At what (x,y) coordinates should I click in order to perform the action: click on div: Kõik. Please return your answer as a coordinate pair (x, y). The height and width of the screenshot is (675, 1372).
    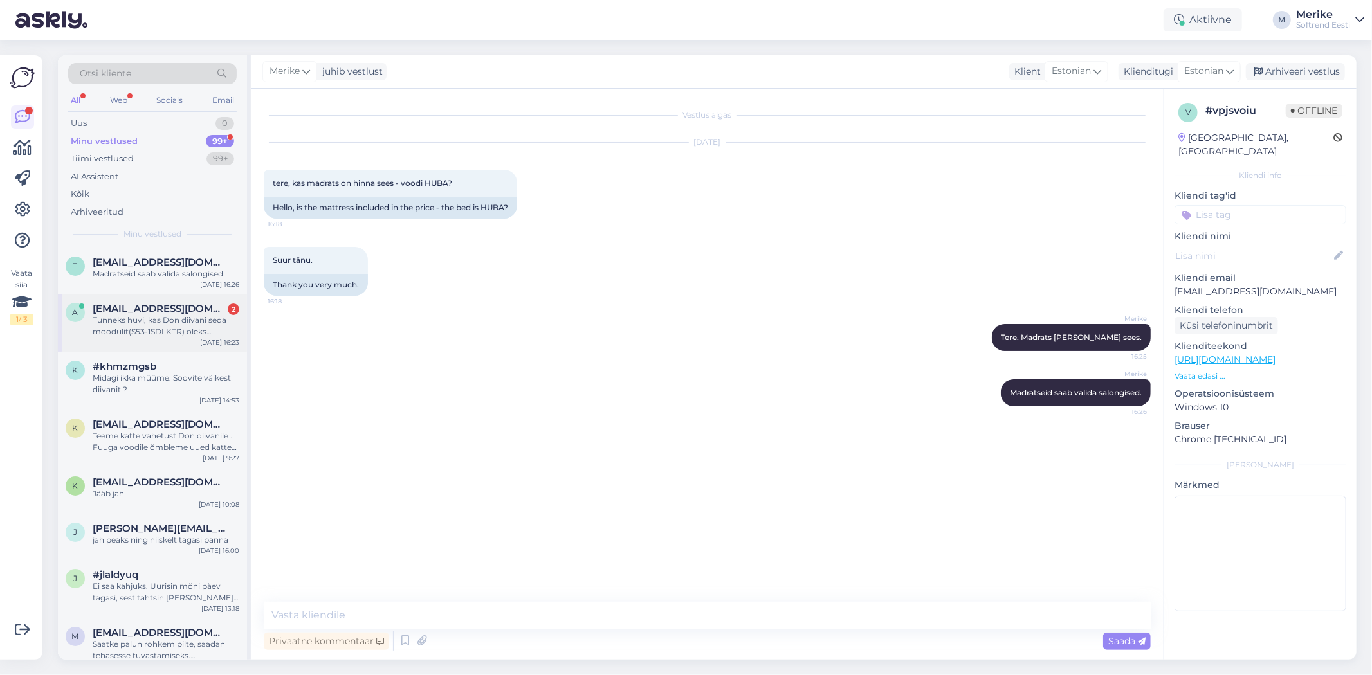
    Looking at the image, I should click on (80, 194).